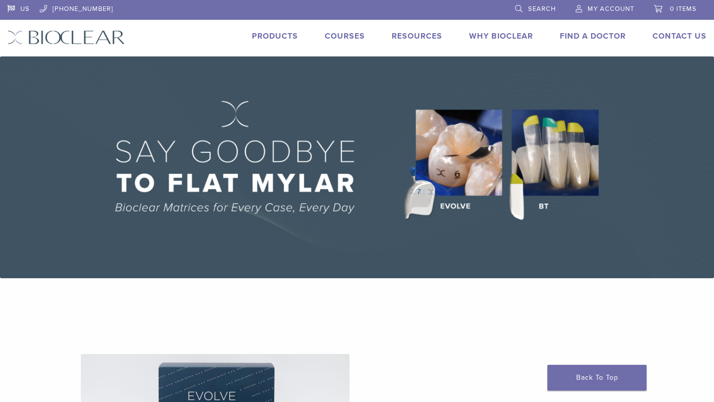  What do you see at coordinates (683, 9) in the screenshot?
I see `span: 0 items` at bounding box center [683, 9].